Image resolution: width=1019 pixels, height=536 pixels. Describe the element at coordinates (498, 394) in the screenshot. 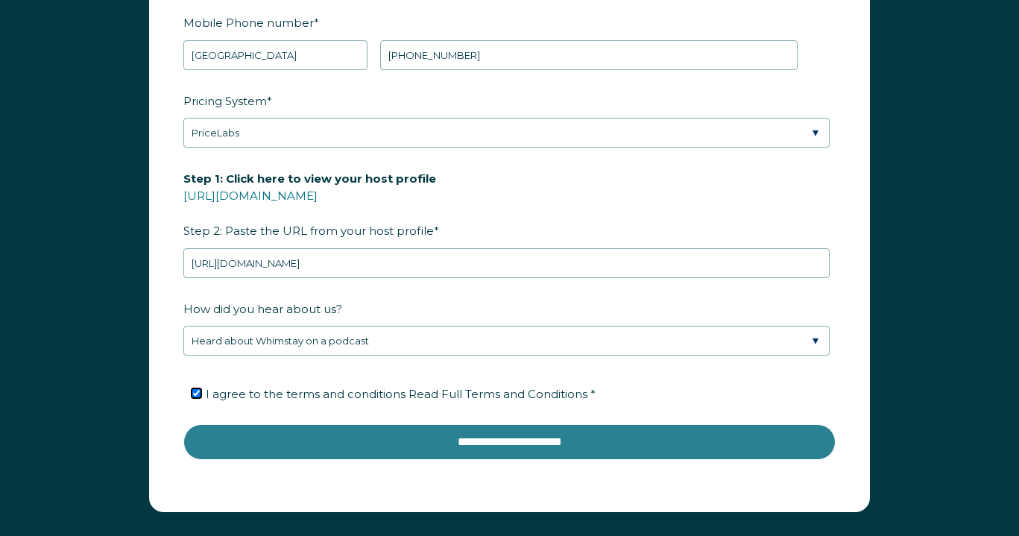

I see `span: Read Full Terms and Conditions` at that location.